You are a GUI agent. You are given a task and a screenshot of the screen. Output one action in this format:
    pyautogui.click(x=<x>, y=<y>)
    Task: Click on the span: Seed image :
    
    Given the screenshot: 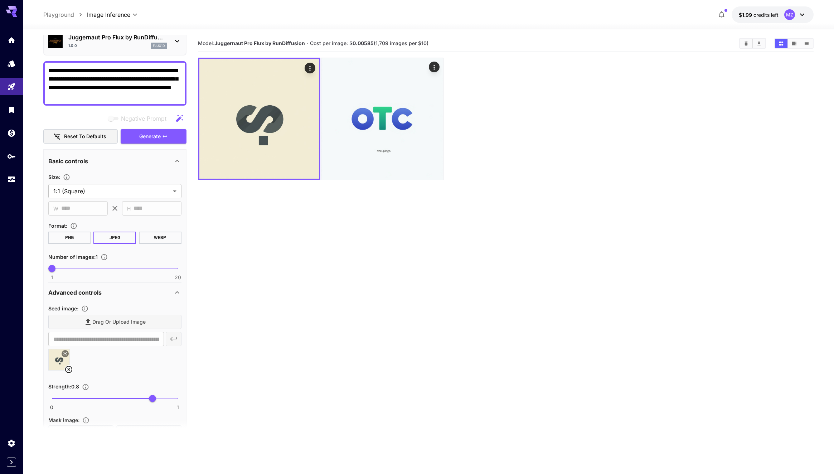 What is the action you would take?
    pyautogui.click(x=63, y=308)
    